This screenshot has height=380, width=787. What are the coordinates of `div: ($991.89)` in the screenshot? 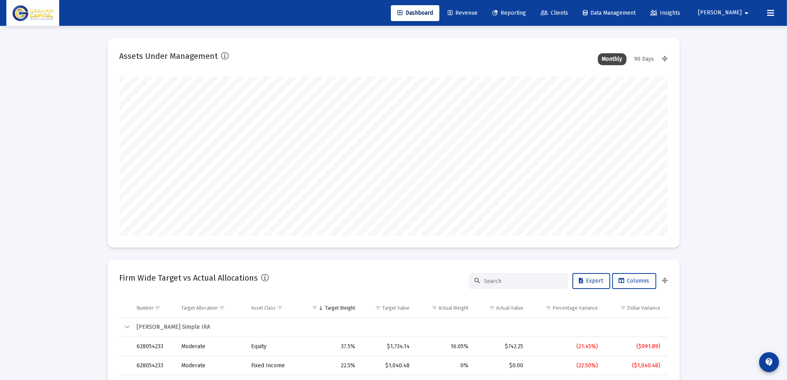 It's located at (635, 346).